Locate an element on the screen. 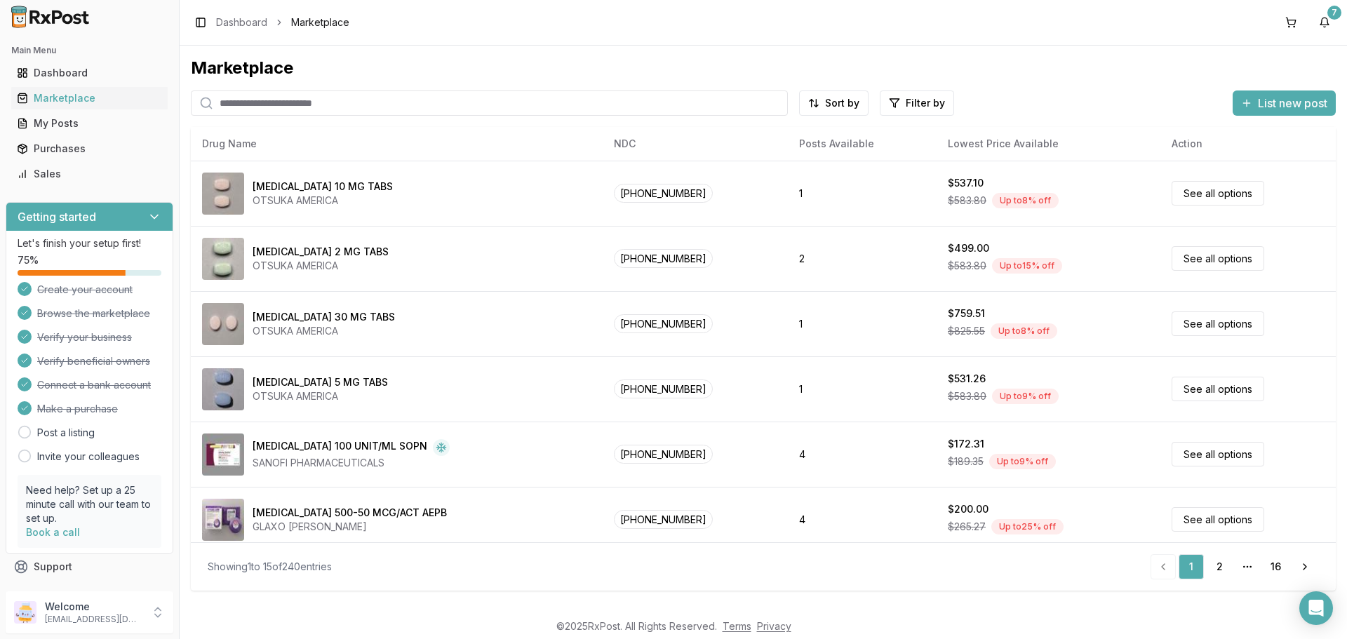 Image resolution: width=1347 pixels, height=639 pixels. a: List new post is located at coordinates (1284, 105).